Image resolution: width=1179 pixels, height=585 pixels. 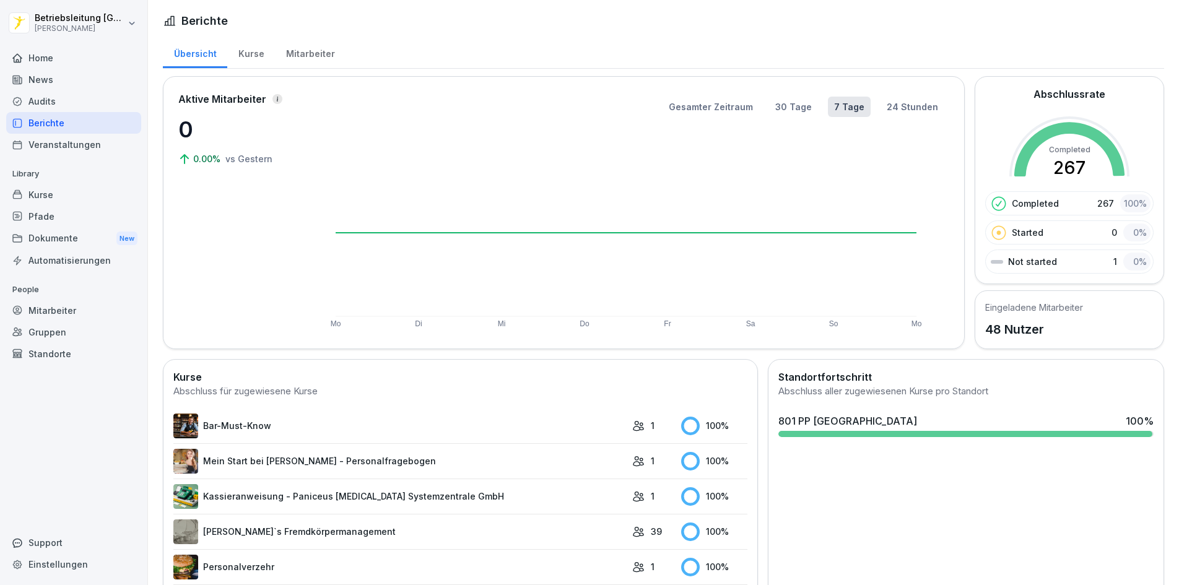 I want to click on div: Berichte, so click(x=74, y=123).